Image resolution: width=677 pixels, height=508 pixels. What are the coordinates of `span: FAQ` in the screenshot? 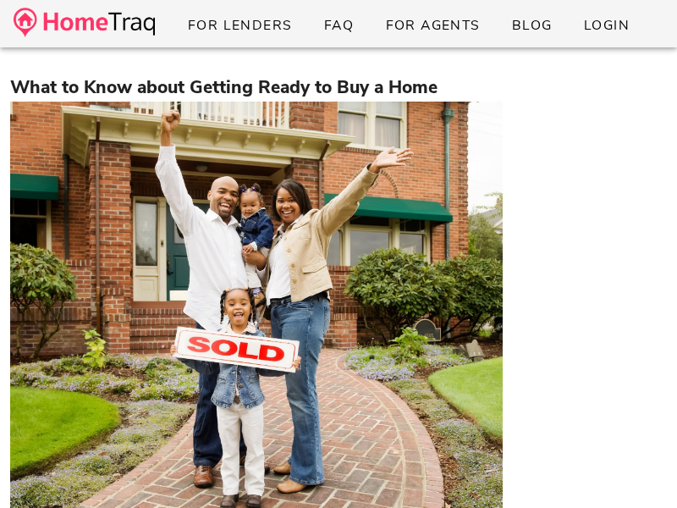 It's located at (339, 25).